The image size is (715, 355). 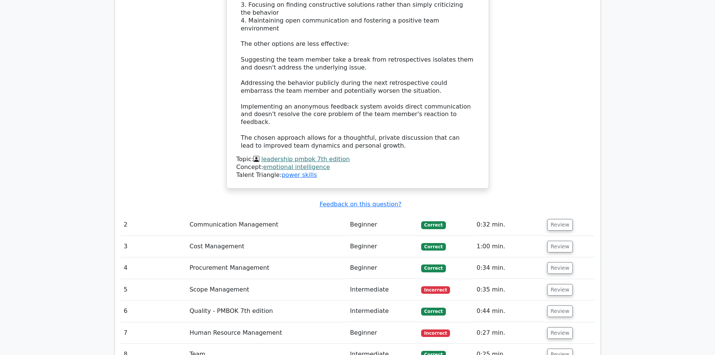 What do you see at coordinates (267, 246) in the screenshot?
I see `td: Cost Management` at bounding box center [267, 246].